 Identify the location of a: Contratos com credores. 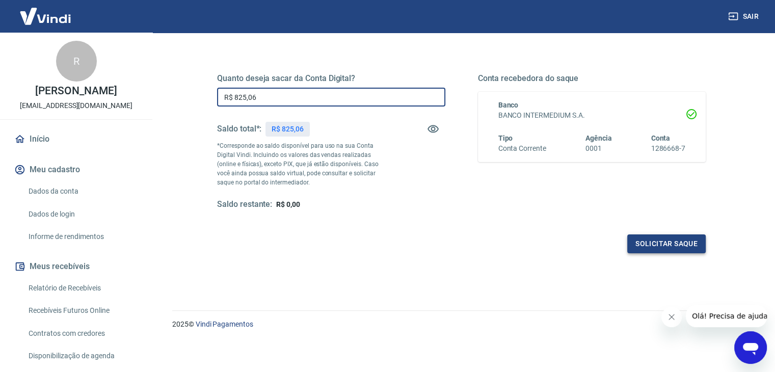
(82, 333).